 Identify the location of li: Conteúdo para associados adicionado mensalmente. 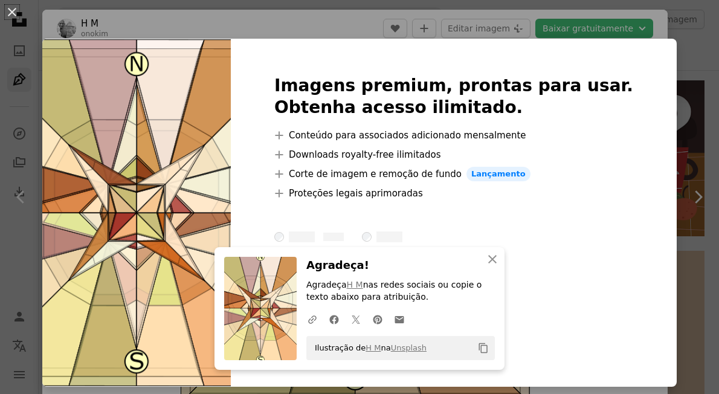
(453, 135).